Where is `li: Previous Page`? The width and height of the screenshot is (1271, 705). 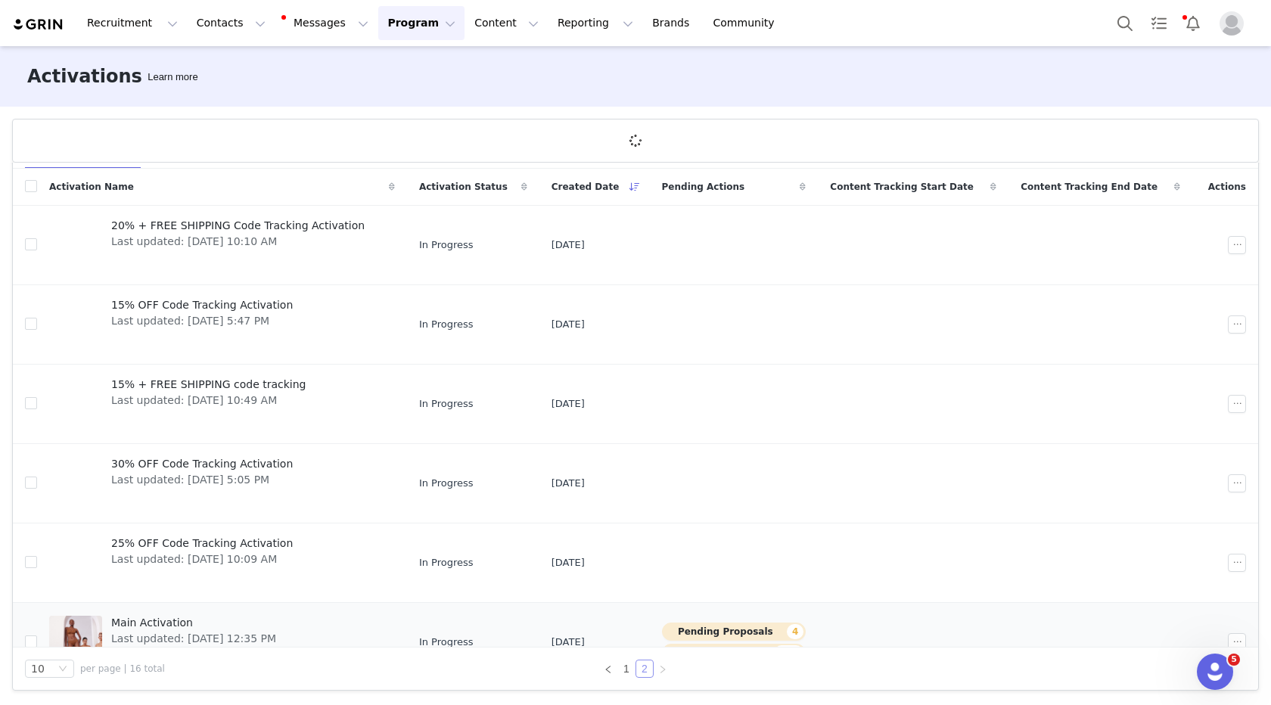 li: Previous Page is located at coordinates (608, 669).